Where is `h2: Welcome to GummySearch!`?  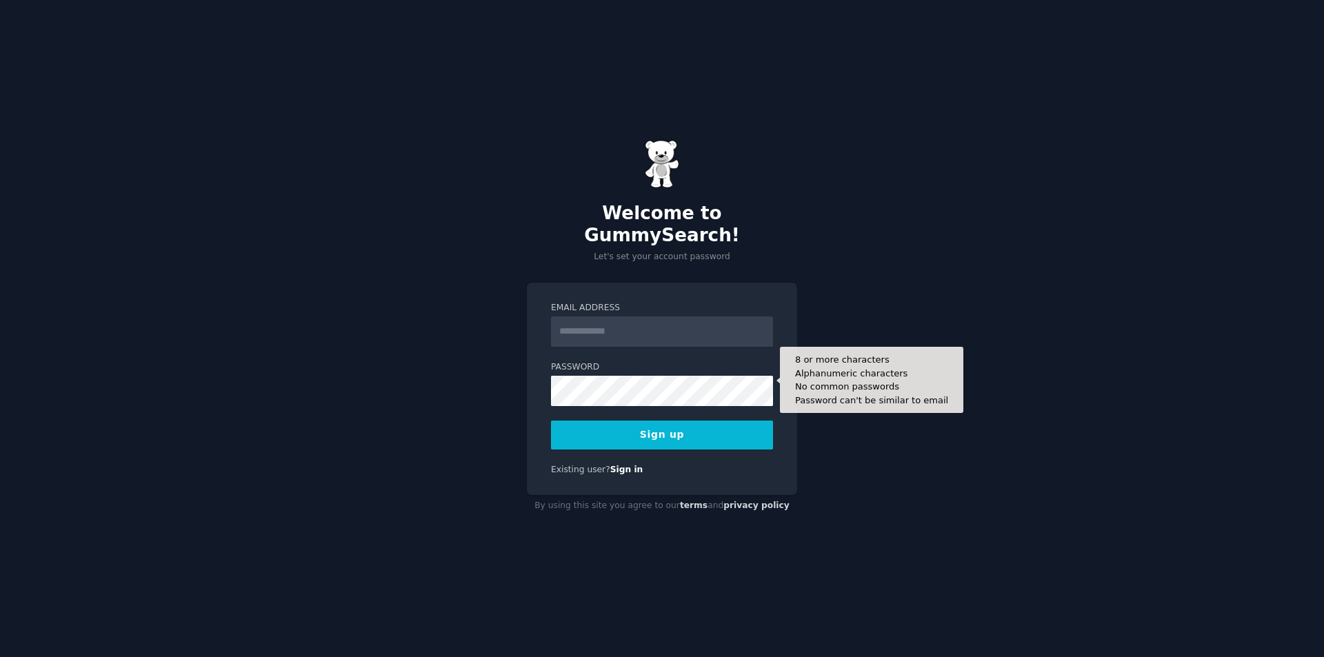
h2: Welcome to GummySearch! is located at coordinates (662, 224).